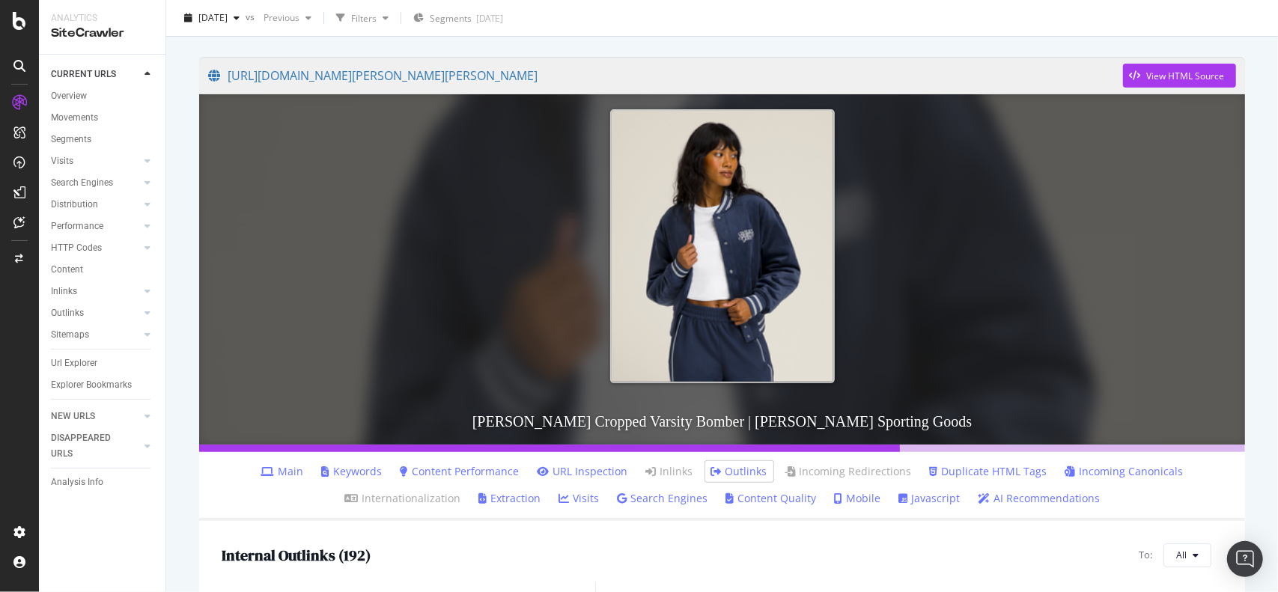 The height and width of the screenshot is (592, 1278). Describe the element at coordinates (364, 17) in the screenshot. I see `div: Filters` at that location.